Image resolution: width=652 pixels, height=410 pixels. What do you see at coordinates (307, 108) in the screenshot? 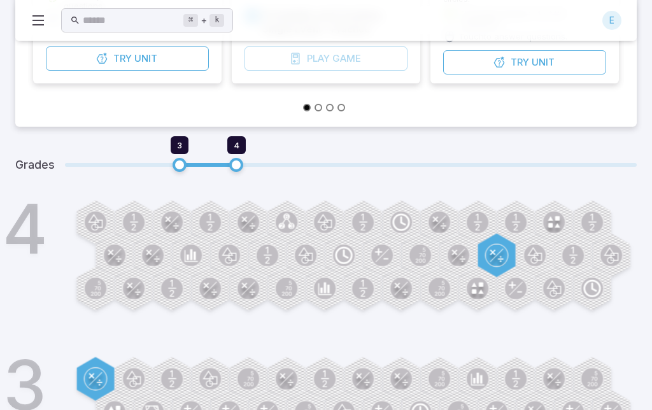
I see `button: Go to slide 1` at bounding box center [307, 108].